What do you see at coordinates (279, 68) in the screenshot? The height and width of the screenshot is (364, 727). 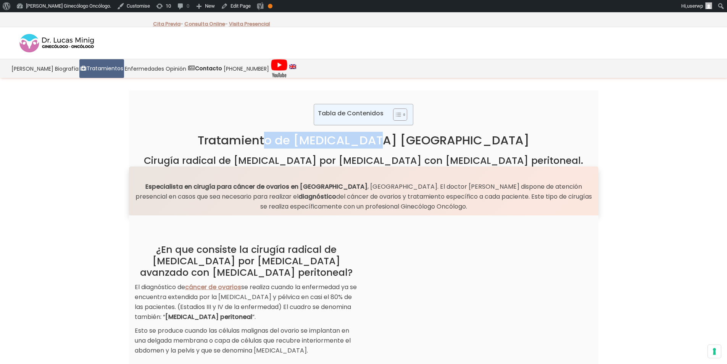 I see `a: Videos Youtube Ginecología` at bounding box center [279, 68].